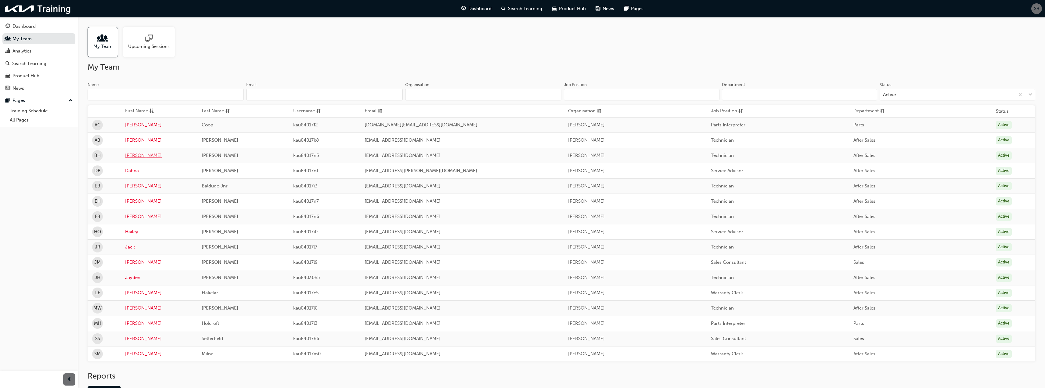 The image size is (1045, 388). What do you see at coordinates (728, 323) in the screenshot?
I see `span: Parts Interpreter` at bounding box center [728, 323].